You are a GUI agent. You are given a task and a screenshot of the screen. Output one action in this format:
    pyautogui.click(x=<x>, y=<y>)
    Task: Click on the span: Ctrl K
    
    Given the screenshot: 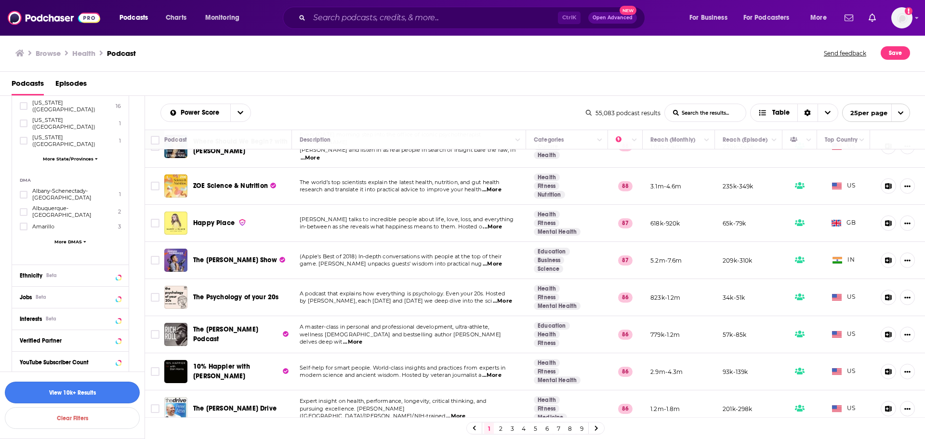 What is the action you would take?
    pyautogui.click(x=569, y=18)
    